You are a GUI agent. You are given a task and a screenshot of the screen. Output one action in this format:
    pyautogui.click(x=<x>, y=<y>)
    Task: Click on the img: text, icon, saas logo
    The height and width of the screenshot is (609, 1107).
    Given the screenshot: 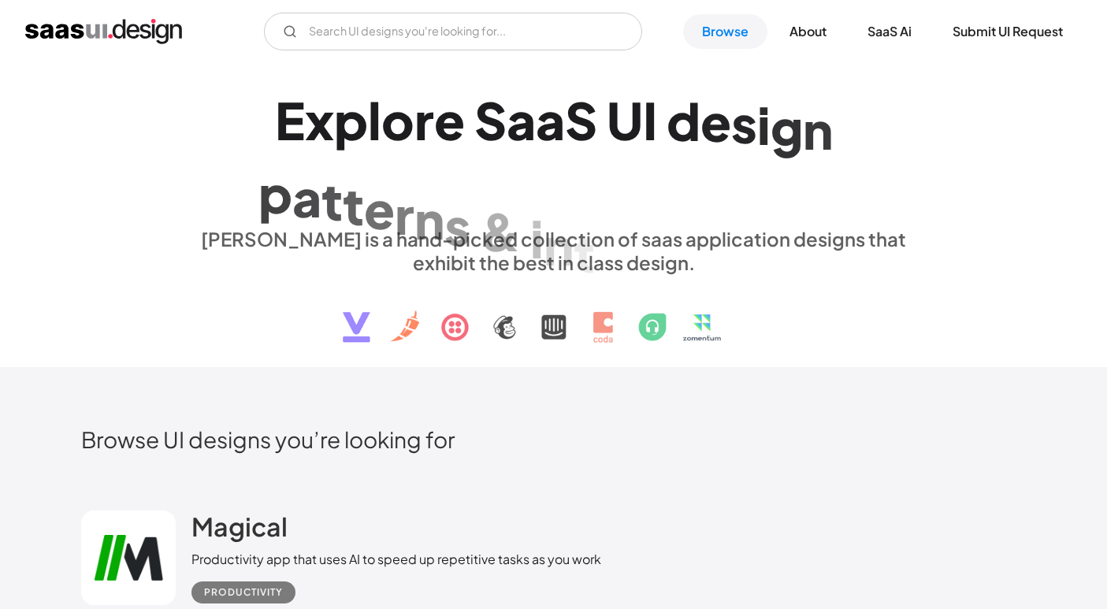 What is the action you would take?
    pyautogui.click(x=554, y=315)
    